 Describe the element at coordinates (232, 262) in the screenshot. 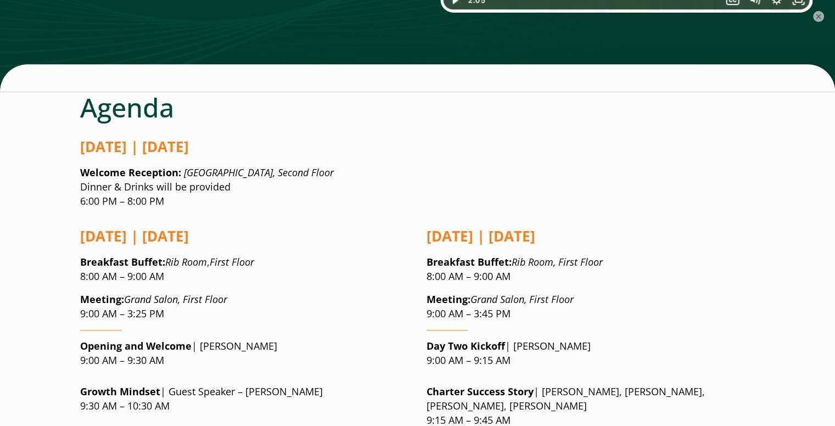

I see `em: First Floor` at that location.